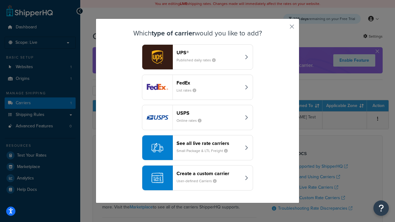 The image size is (395, 222). I want to click on img: icon-carrier-custom-c93b8a24.svg, so click(157, 178).